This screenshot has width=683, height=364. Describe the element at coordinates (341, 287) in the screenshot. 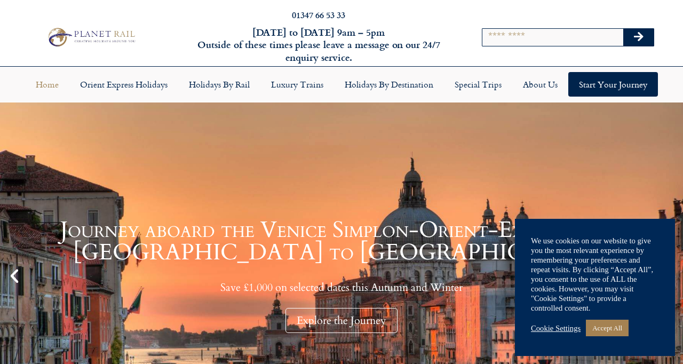

I see `p: Save £1,000 on selected dates this Autumn and Winter` at that location.